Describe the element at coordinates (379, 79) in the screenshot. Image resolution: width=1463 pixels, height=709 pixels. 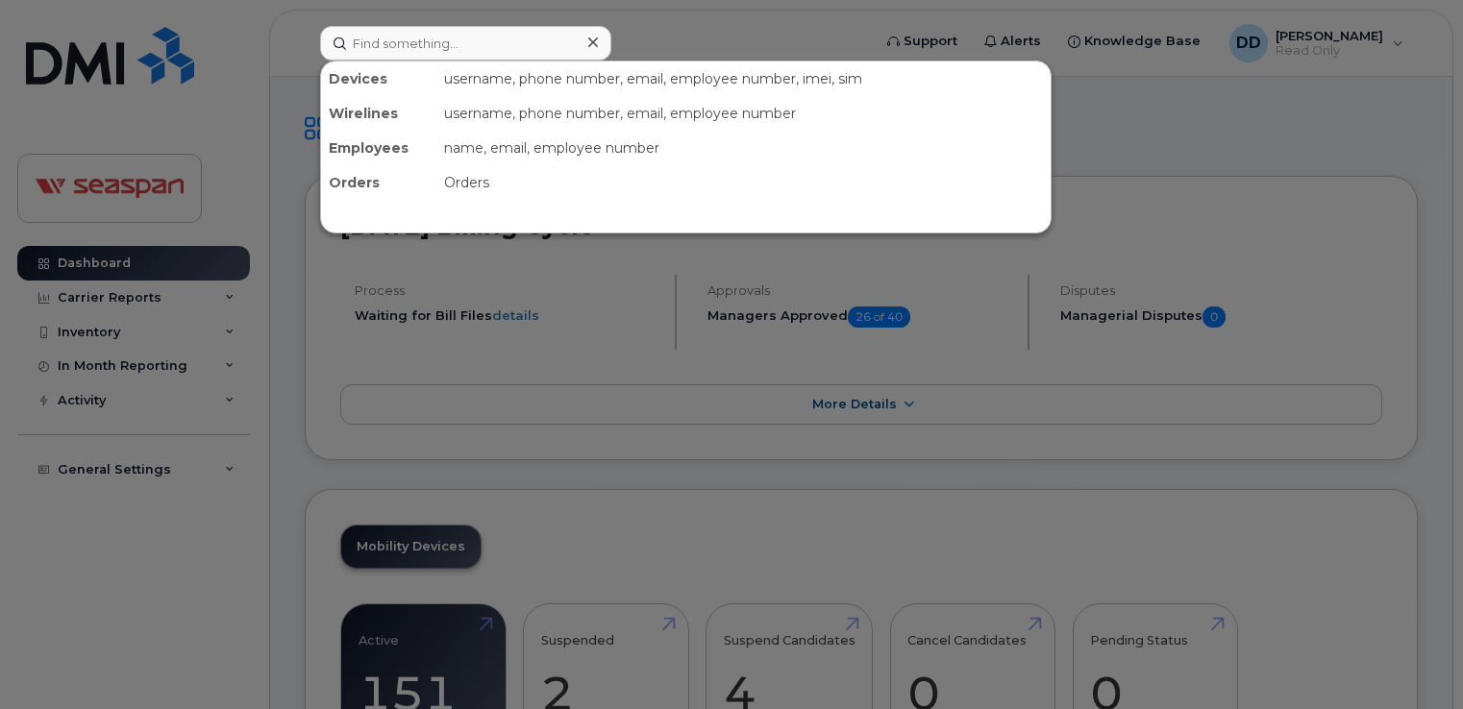
I see `div: Devices` at that location.